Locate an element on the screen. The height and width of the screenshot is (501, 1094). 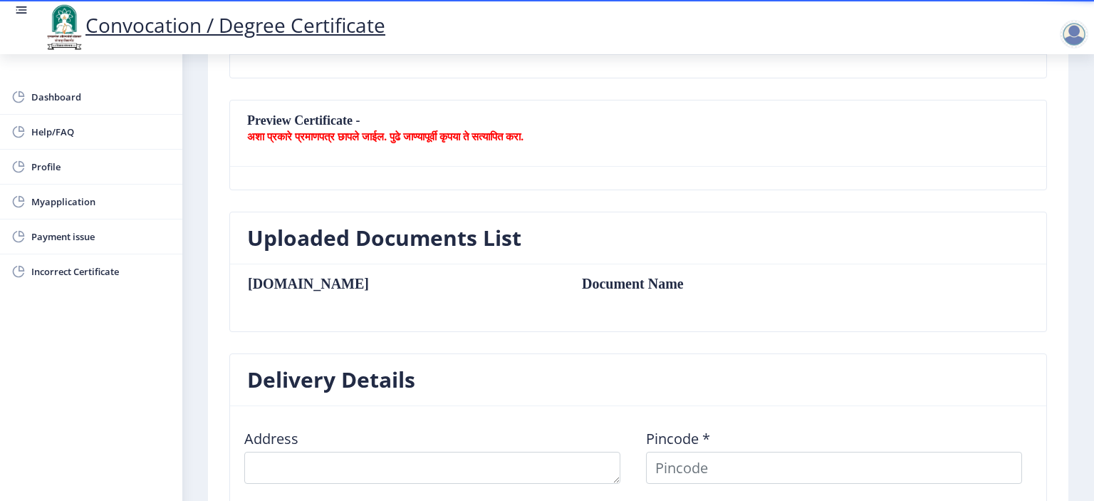
img: logo is located at coordinates (64, 27).